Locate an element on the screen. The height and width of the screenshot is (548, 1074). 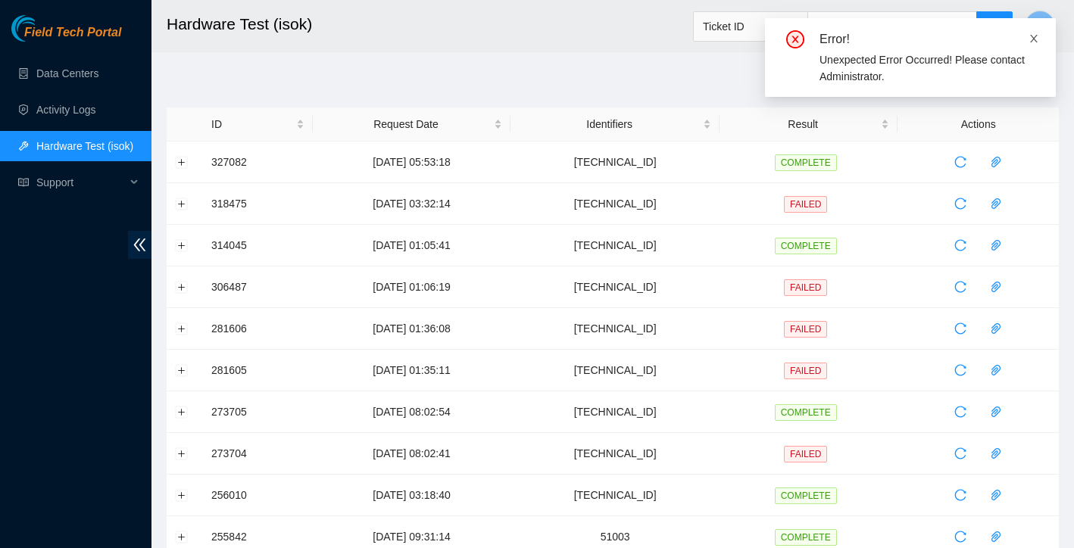
button: search is located at coordinates (994, 26).